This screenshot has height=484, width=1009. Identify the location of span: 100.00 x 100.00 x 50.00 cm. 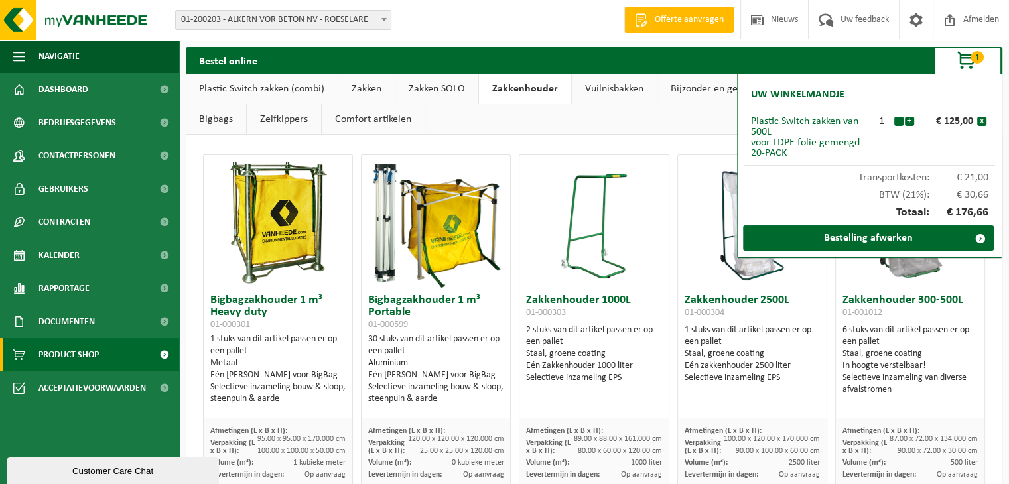
(301, 451).